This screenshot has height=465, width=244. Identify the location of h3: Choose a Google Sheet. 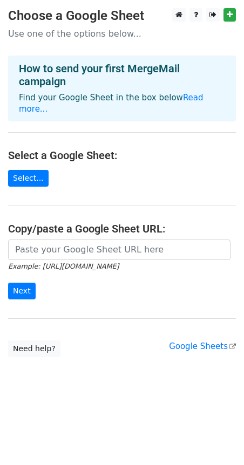
(122, 16).